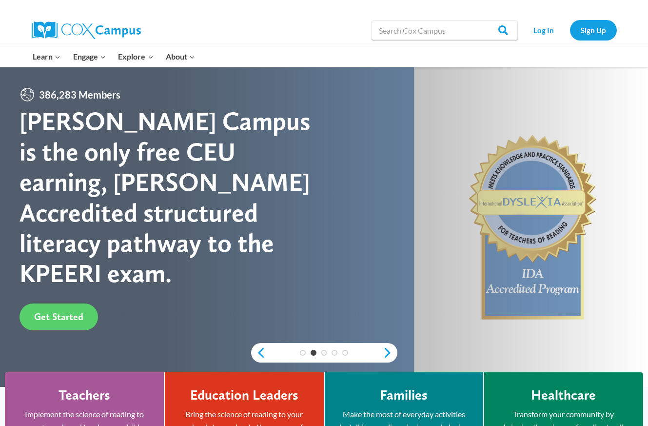  Describe the element at coordinates (324, 353) in the screenshot. I see `div: content slider buttons` at that location.